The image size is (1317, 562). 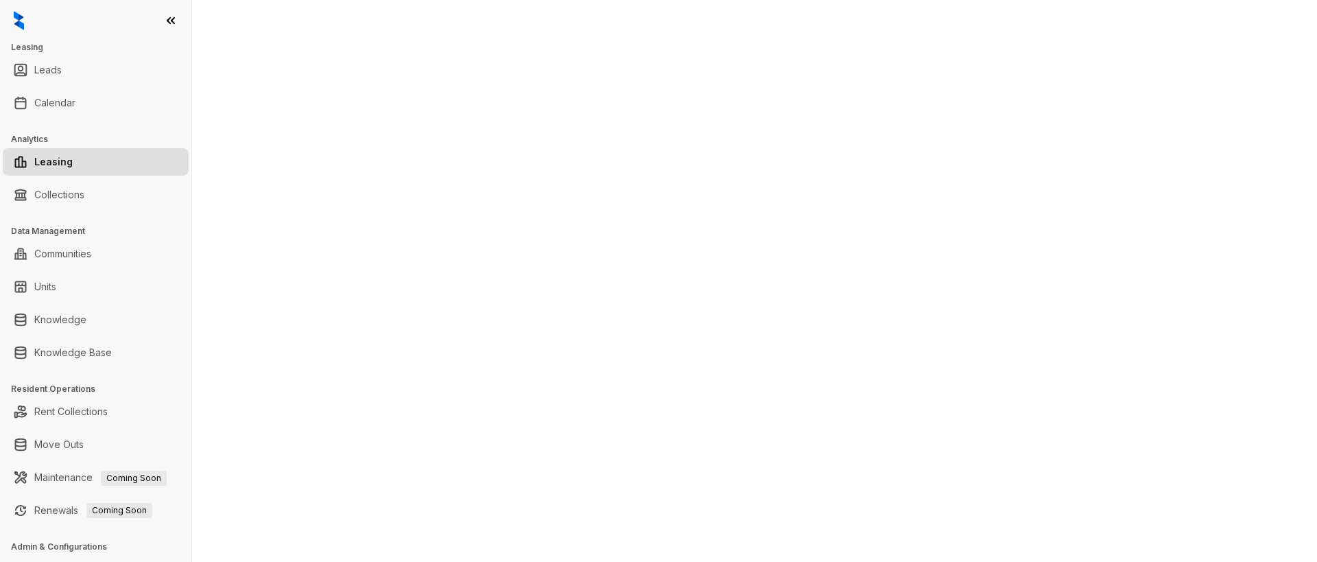 I want to click on li: Move Outs, so click(x=95, y=445).